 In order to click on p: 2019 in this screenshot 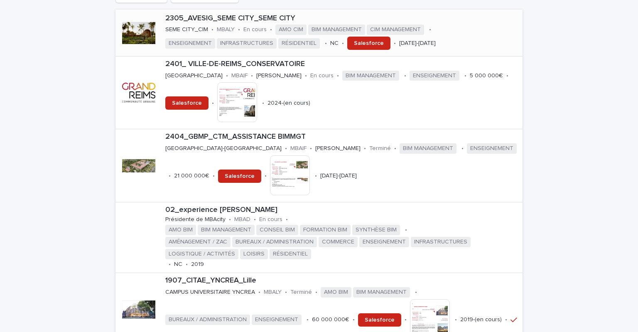, I will do `click(197, 264)`.